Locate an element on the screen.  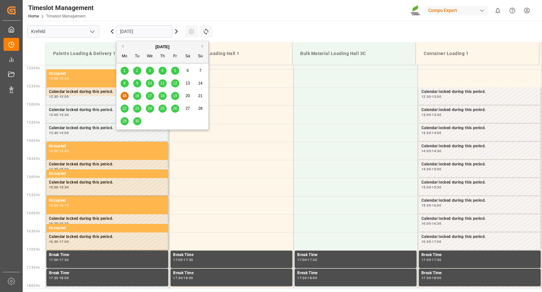
div: Choose Wednesday, September 10th, 2025 is located at coordinates (150, 83).